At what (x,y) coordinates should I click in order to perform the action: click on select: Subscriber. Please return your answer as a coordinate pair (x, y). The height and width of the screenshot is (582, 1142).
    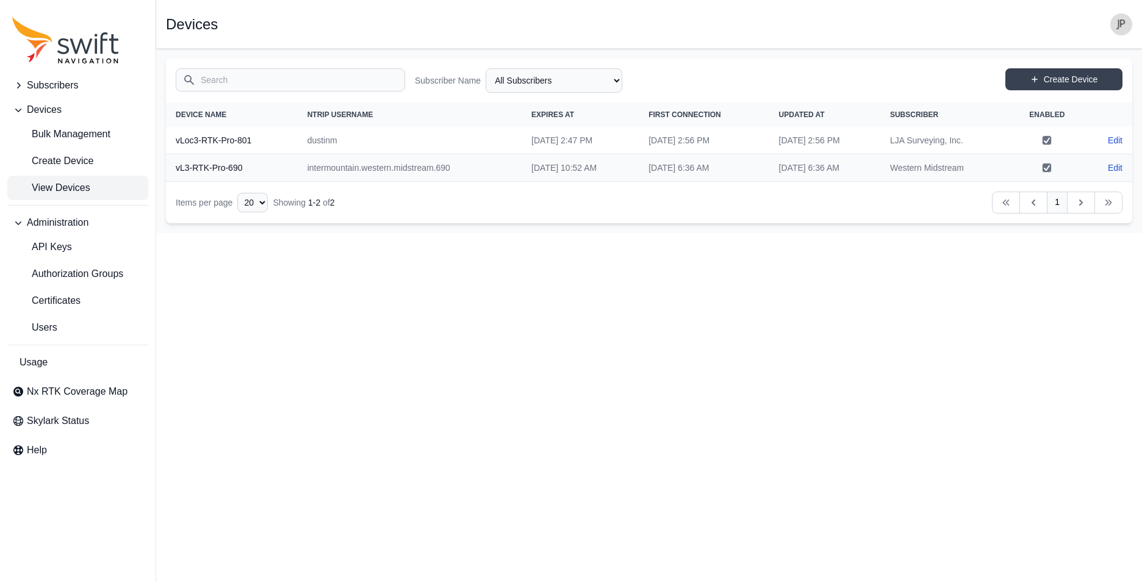
    Looking at the image, I should click on (554, 81).